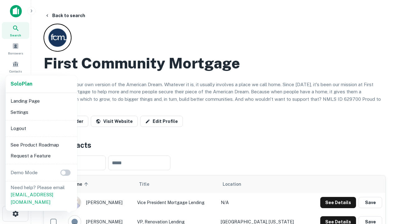  What do you see at coordinates (21, 84) in the screenshot?
I see `strong: Solo Plan` at bounding box center [21, 84].